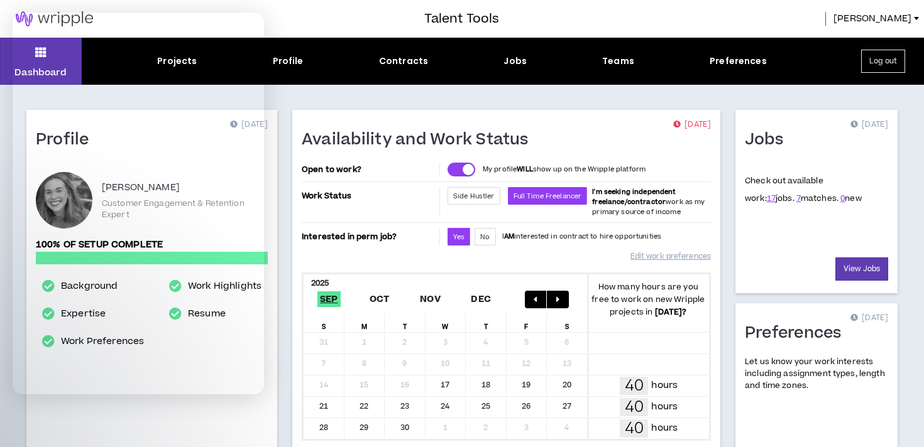 Image resolution: width=924 pixels, height=447 pixels. I want to click on div: Contracts, so click(403, 61).